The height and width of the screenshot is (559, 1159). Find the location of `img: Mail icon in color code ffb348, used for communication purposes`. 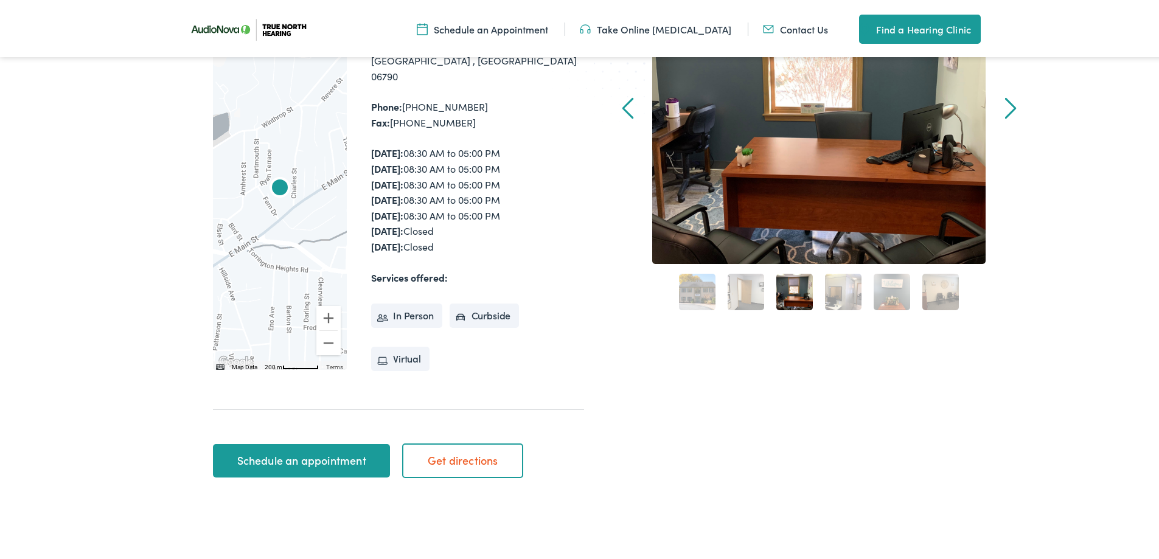

img: Mail icon in color code ffb348, used for communication purposes is located at coordinates (768, 27).